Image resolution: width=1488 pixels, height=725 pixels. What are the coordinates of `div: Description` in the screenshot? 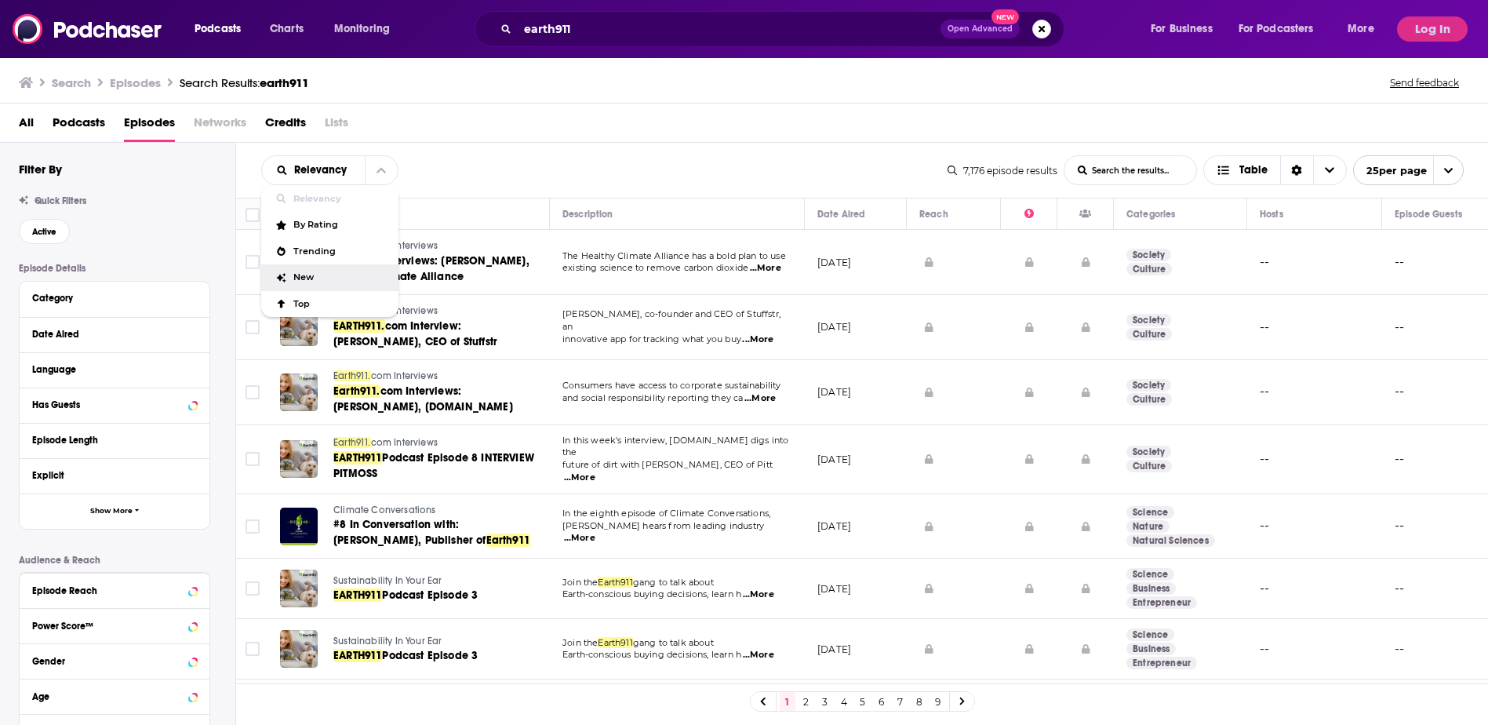 It's located at (587, 214).